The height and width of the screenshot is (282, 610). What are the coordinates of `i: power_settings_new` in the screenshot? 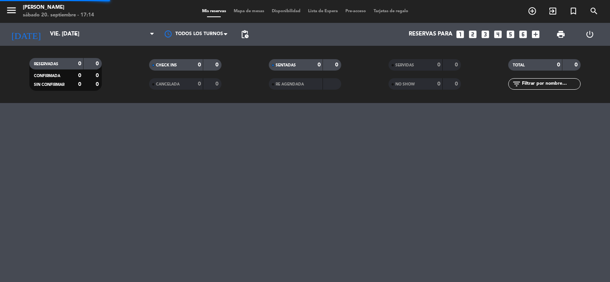 It's located at (590, 34).